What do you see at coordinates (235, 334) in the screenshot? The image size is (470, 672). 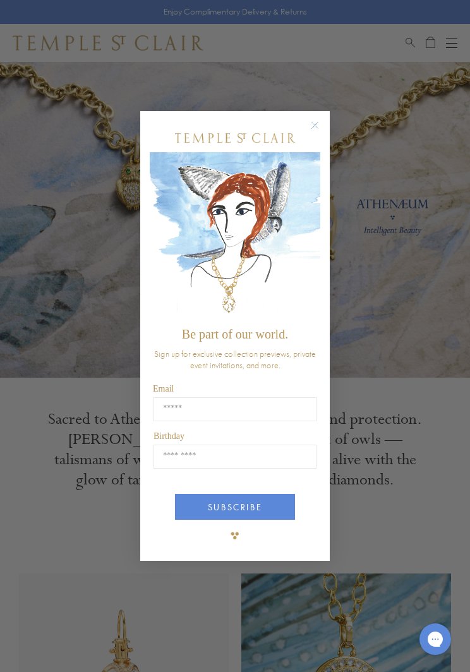 I see `span: Be part of our world.` at bounding box center [235, 334].